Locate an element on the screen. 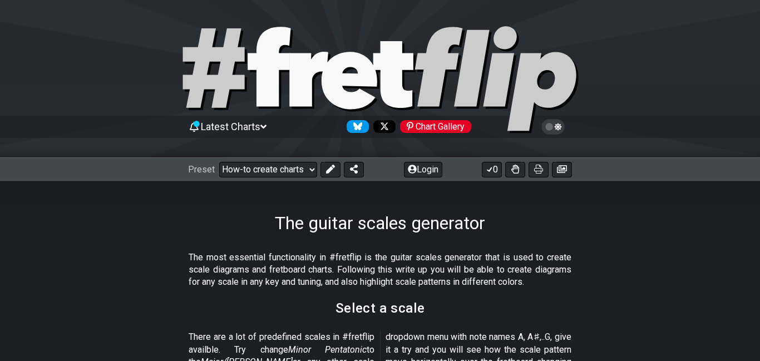 The image size is (760, 361). p: The most essential functionality in #fretflip is the guitar scales generator that is used to crea... is located at coordinates (380, 270).